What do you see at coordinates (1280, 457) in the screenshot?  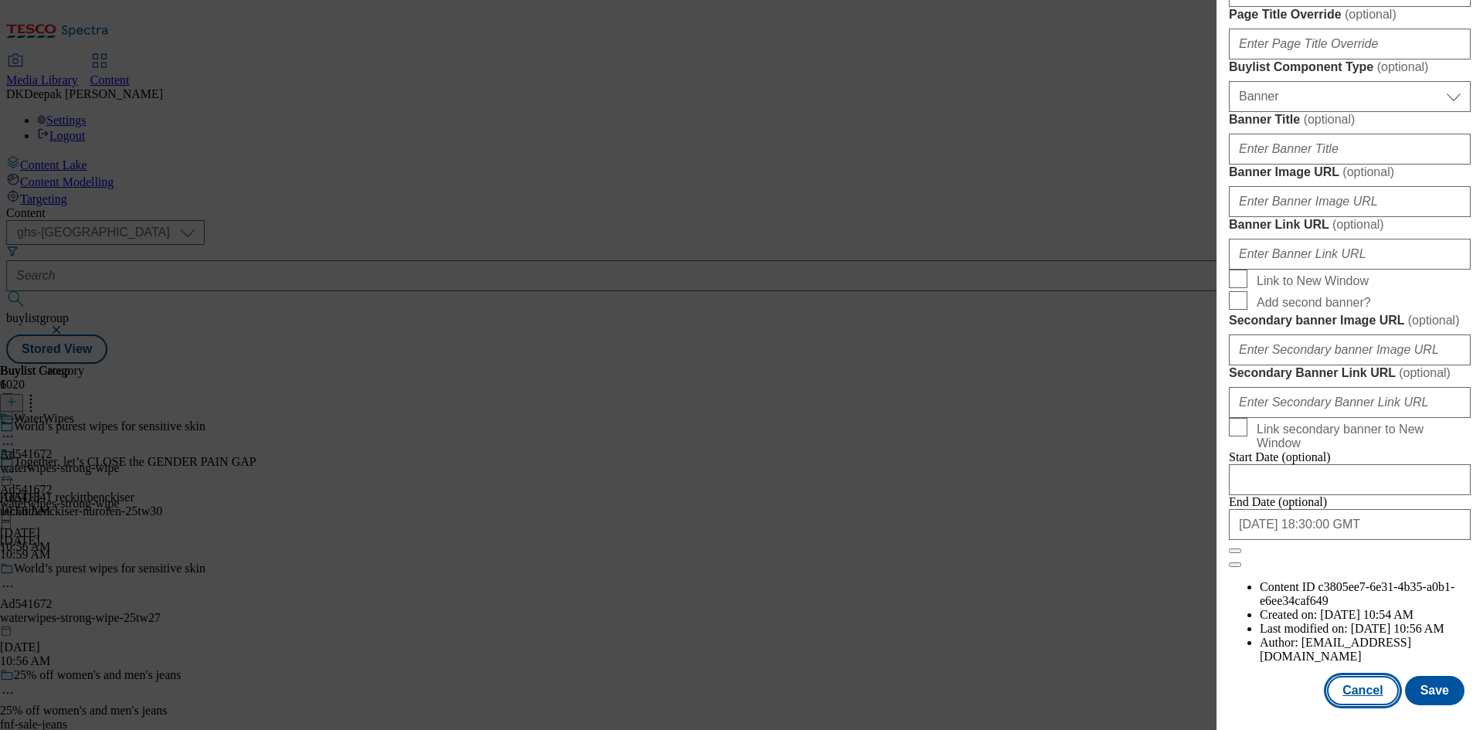 I see `span: Start Date (optional)` at bounding box center [1280, 457].